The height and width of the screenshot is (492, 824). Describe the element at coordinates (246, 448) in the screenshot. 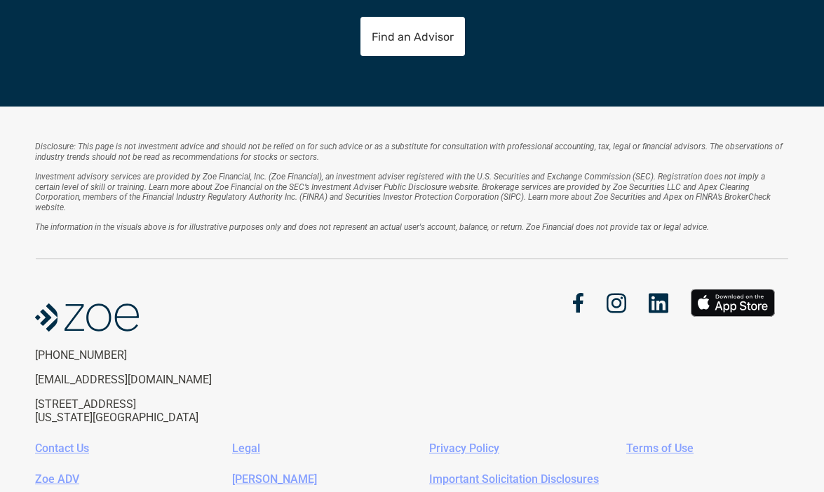

I see `a: Legal` at that location.